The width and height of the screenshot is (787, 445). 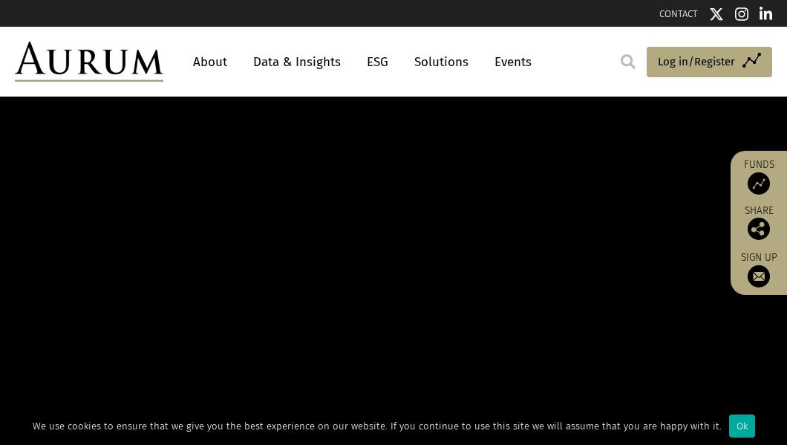 I want to click on img: Twitter icon, so click(x=717, y=14).